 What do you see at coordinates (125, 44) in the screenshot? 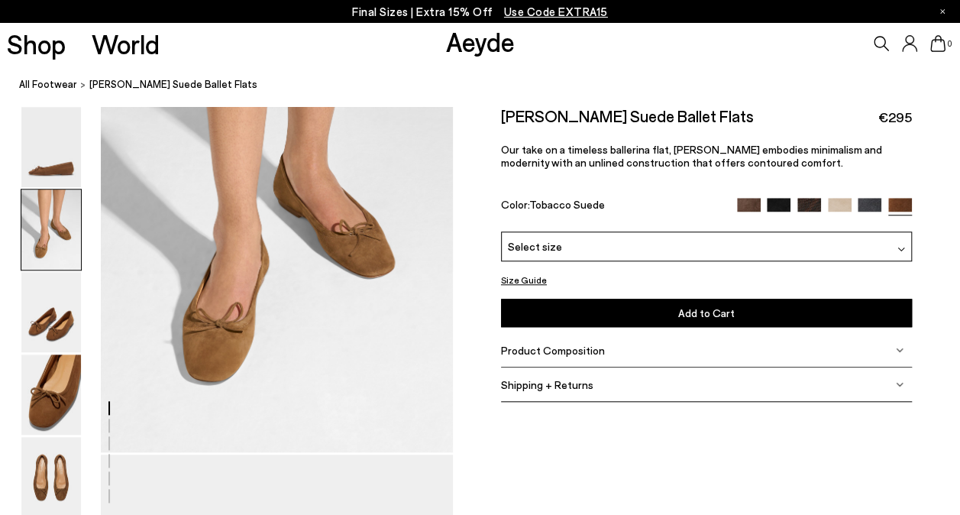
I see `a: World` at bounding box center [125, 44].